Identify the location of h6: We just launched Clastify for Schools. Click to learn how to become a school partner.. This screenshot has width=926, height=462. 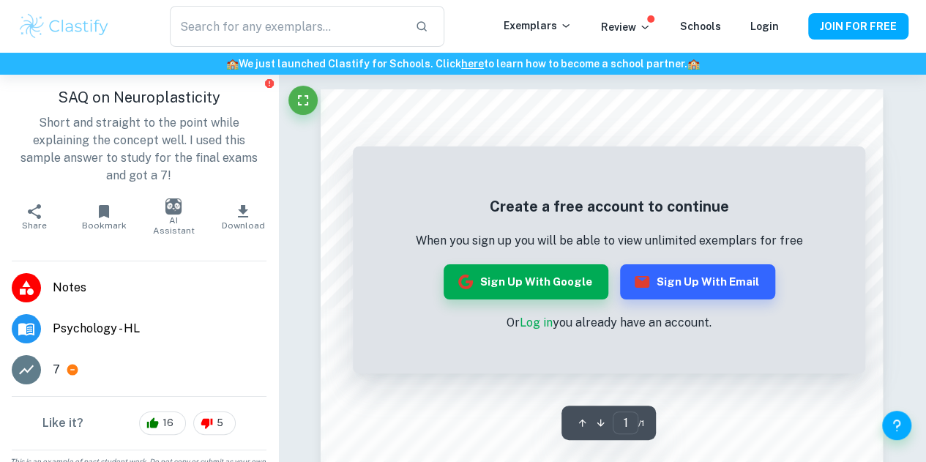
(463, 64).